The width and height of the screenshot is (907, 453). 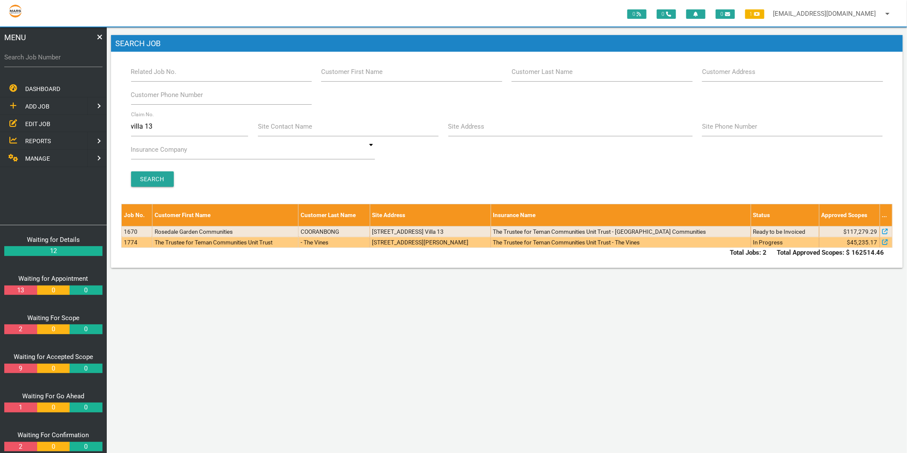 What do you see at coordinates (167, 95) in the screenshot?
I see `label: Customer Phone Number` at bounding box center [167, 95].